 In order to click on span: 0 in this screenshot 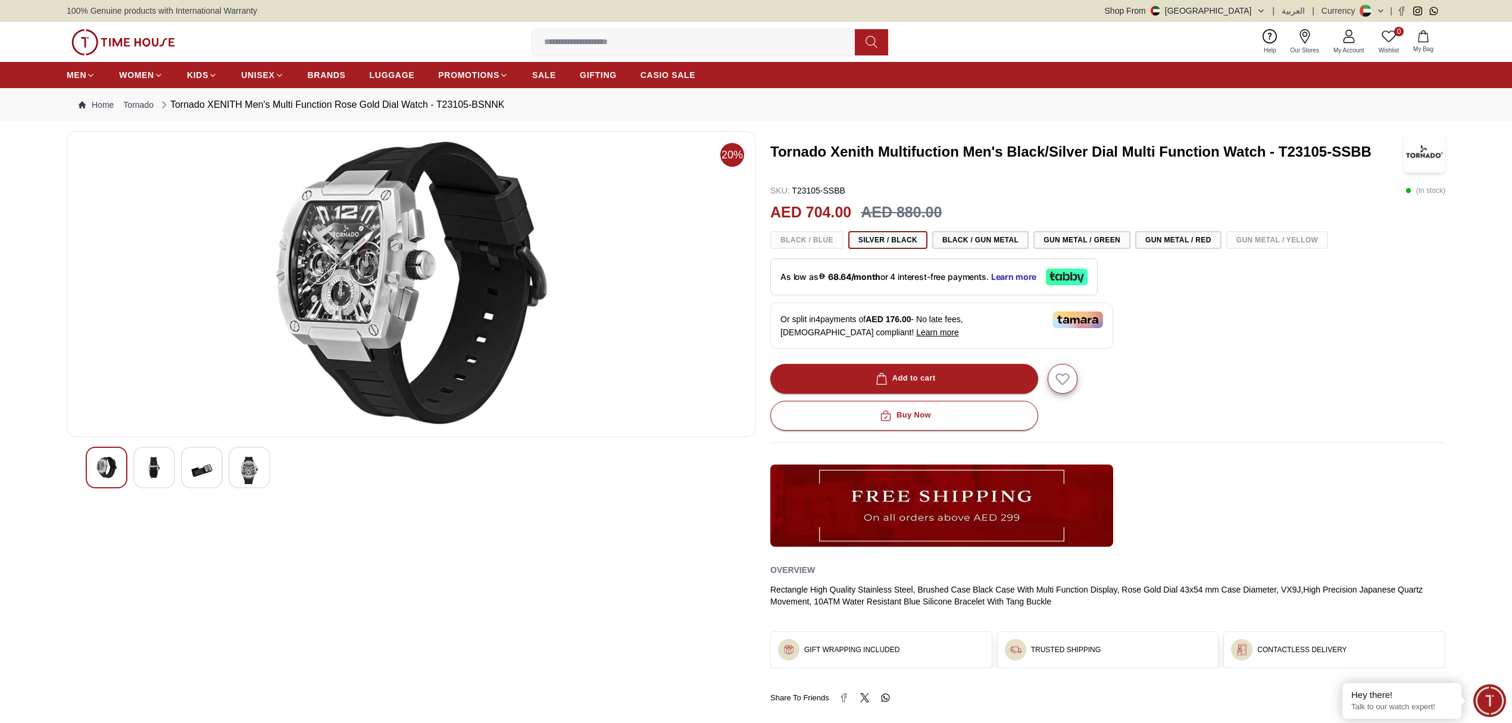, I will do `click(1399, 32)`.